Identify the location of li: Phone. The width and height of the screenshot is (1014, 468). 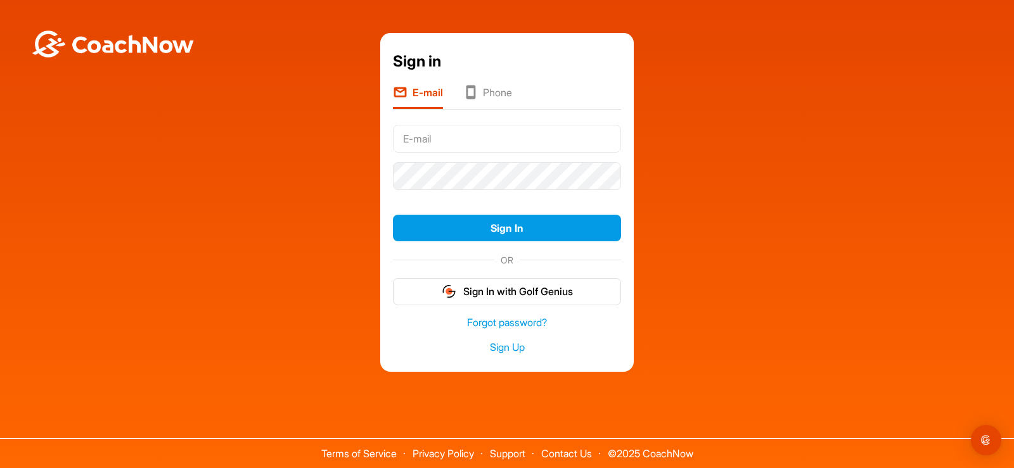
(487, 97).